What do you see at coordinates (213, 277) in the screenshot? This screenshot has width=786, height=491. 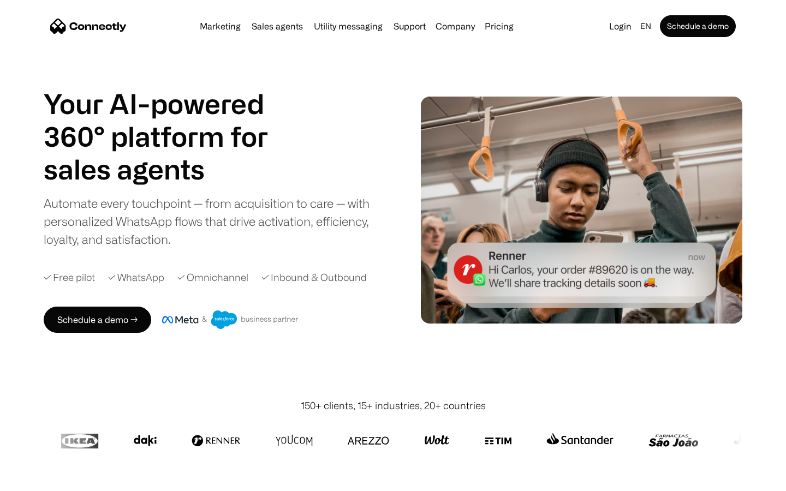 I see `div: ✓ Omnichannel` at bounding box center [213, 277].